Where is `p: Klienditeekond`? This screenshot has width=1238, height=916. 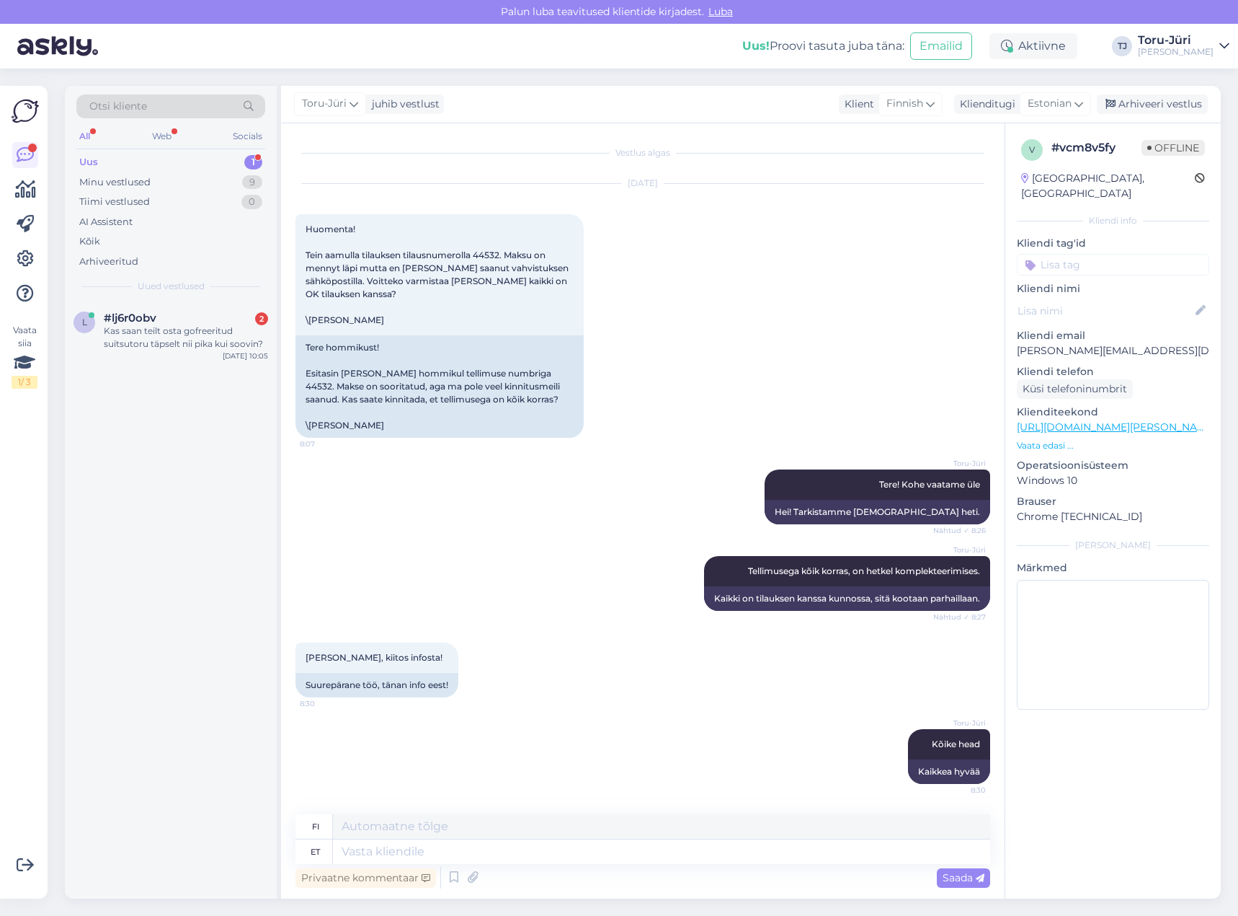
p: Klienditeekond is located at coordinates (1113, 412).